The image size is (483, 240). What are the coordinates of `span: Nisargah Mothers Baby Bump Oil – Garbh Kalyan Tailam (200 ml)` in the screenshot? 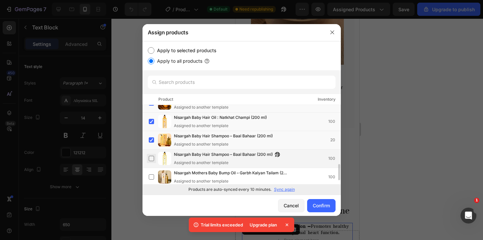 It's located at (231, 174).